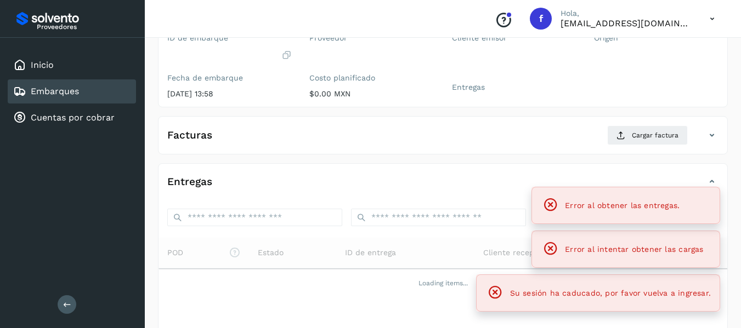 This screenshot has width=741, height=328. Describe the element at coordinates (229, 38) in the screenshot. I see `label: ID de embarque` at that location.